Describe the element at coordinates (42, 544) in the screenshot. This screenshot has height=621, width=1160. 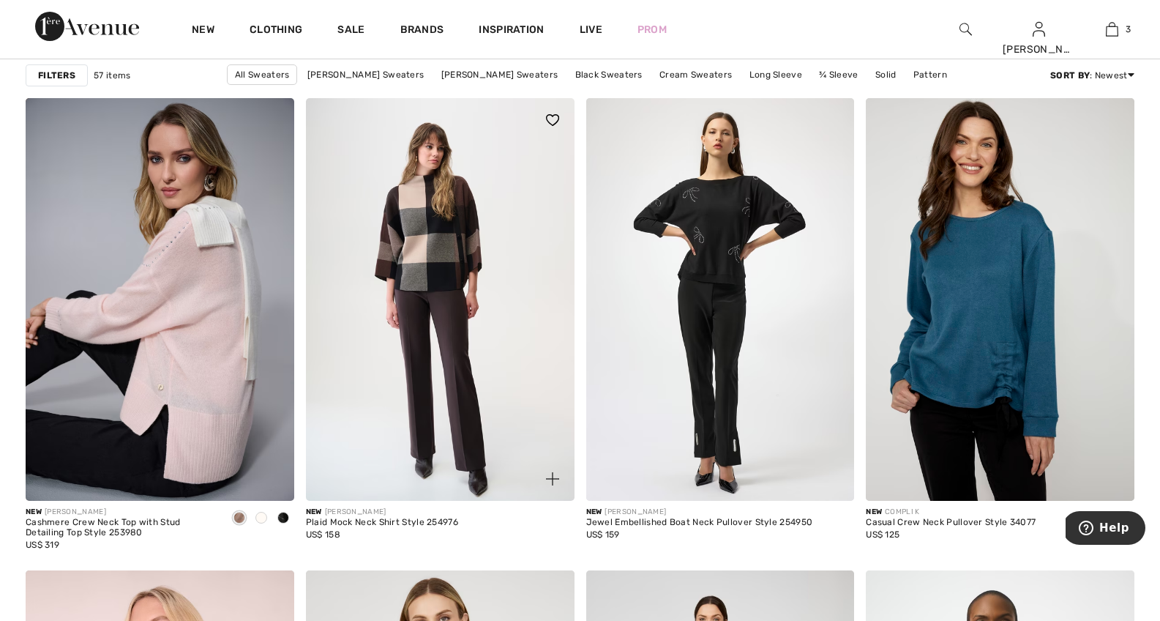
I see `span: US$ 319` at that location.